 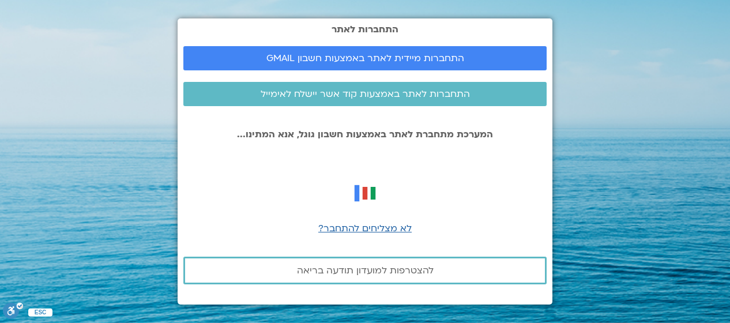 What do you see at coordinates (365, 228) in the screenshot?
I see `a: לא מצליחים להתחבר?` at bounding box center [365, 228].